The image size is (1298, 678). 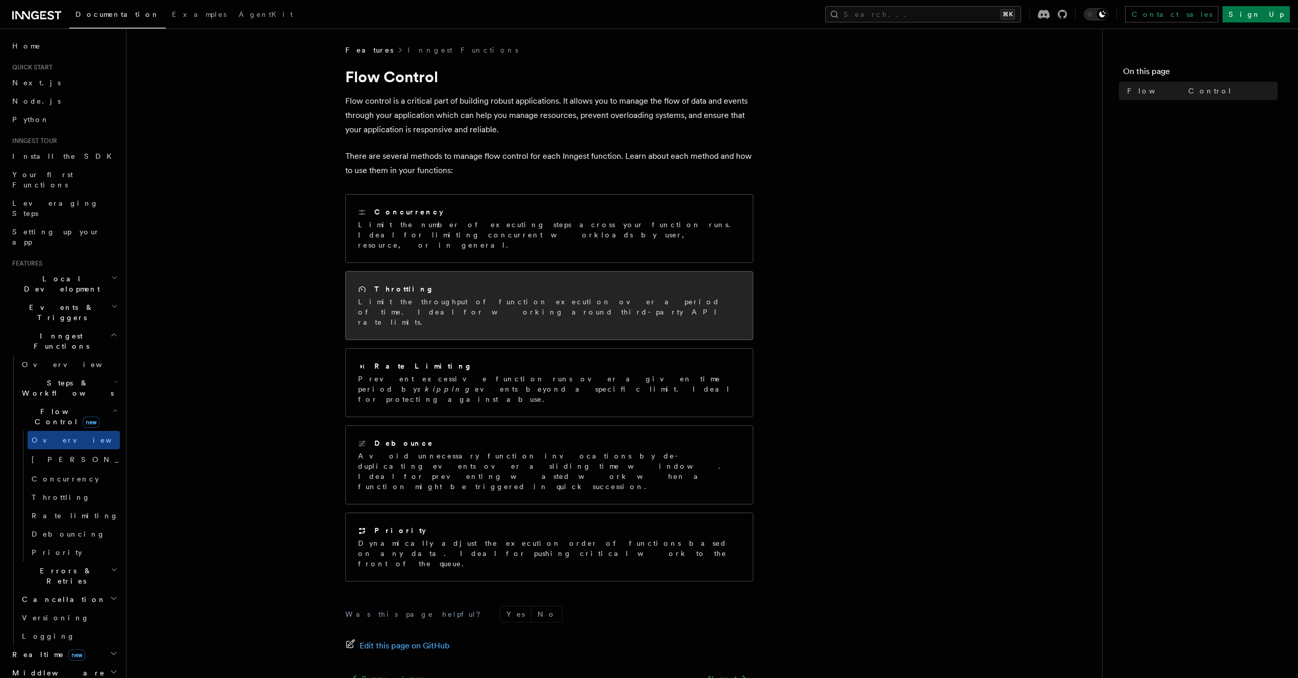 What do you see at coordinates (549, 382) in the screenshot?
I see `a: Rate LimitingPrevent excessive function runs over a given time period byskippingevents beyond a s...` at bounding box center [549, 382].